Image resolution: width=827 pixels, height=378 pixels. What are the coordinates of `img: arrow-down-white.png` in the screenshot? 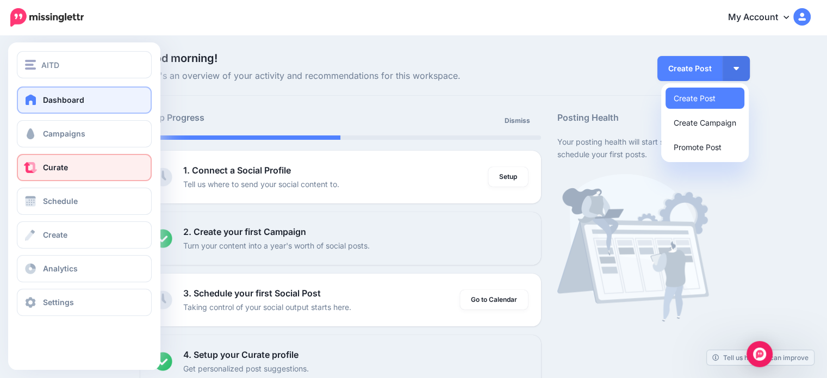 It's located at (736, 68).